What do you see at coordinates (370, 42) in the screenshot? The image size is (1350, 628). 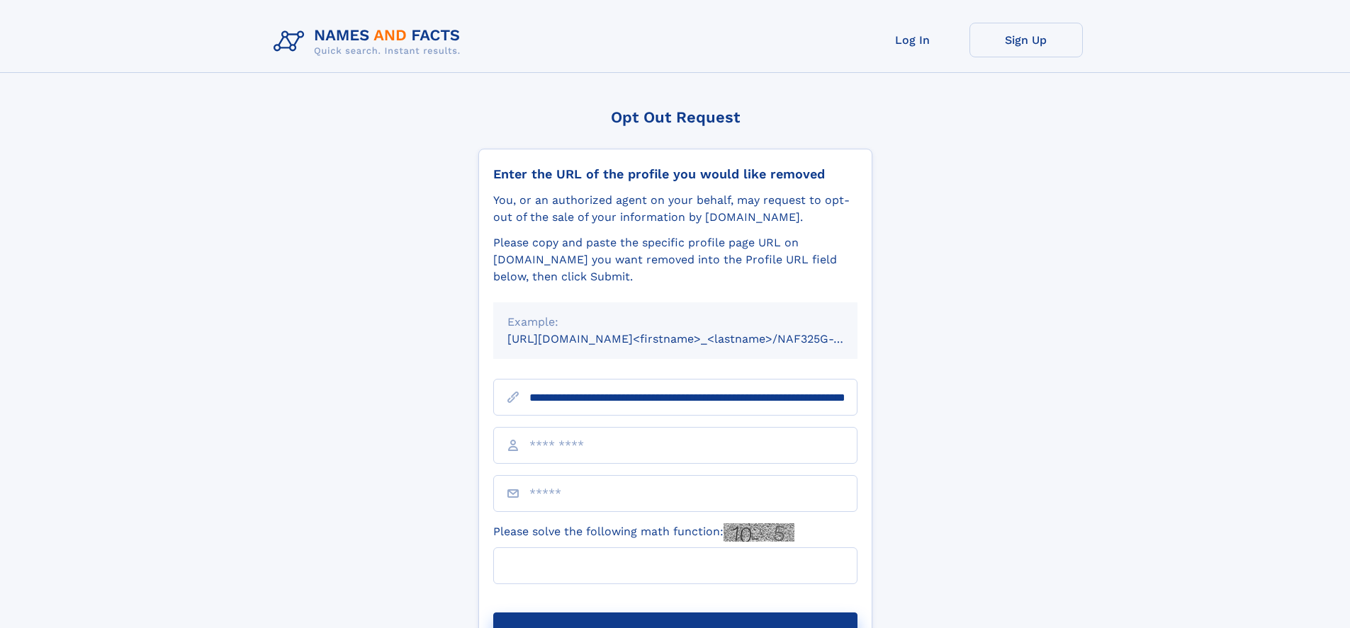 I see `img: Logo Names and Facts` at bounding box center [370, 42].